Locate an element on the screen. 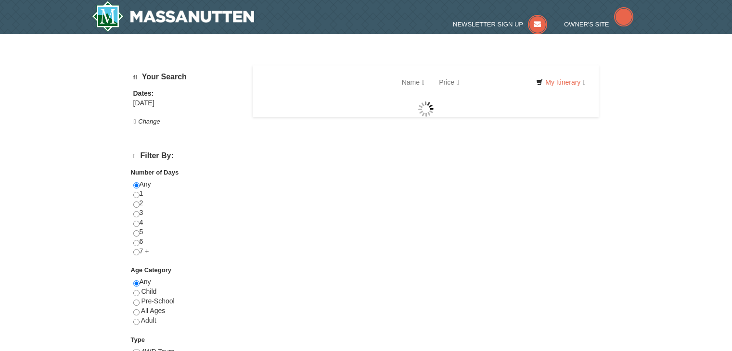  strong: Number of Days is located at coordinates (155, 172).